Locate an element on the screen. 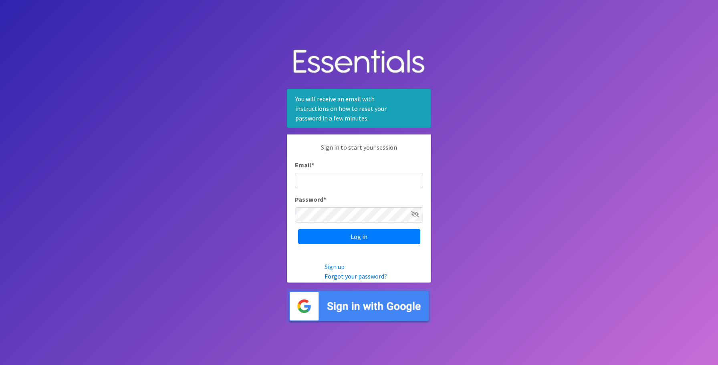 The image size is (718, 365). input: Log in is located at coordinates (359, 237).